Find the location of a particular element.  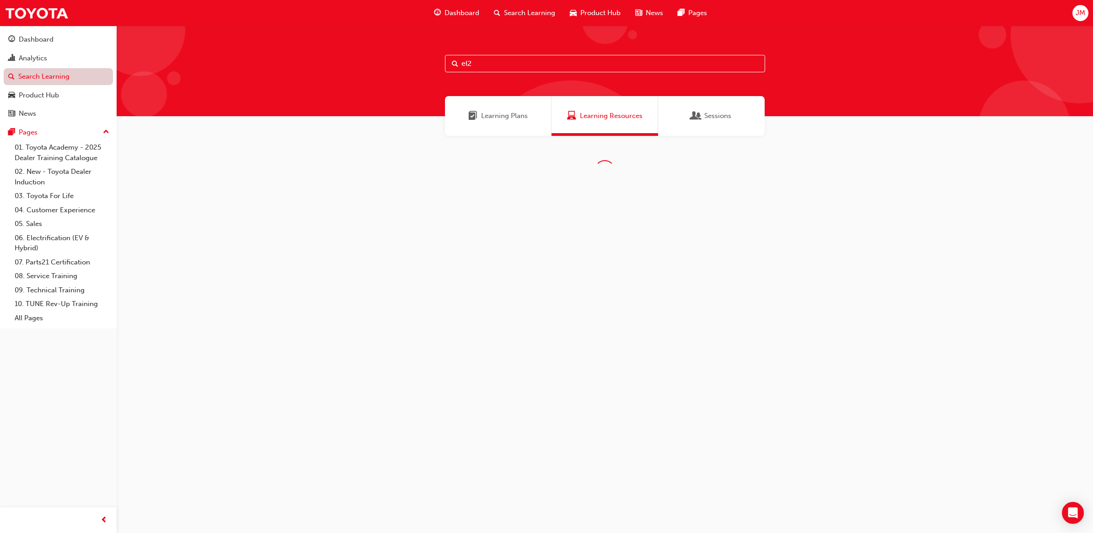

span: News is located at coordinates (654, 13).